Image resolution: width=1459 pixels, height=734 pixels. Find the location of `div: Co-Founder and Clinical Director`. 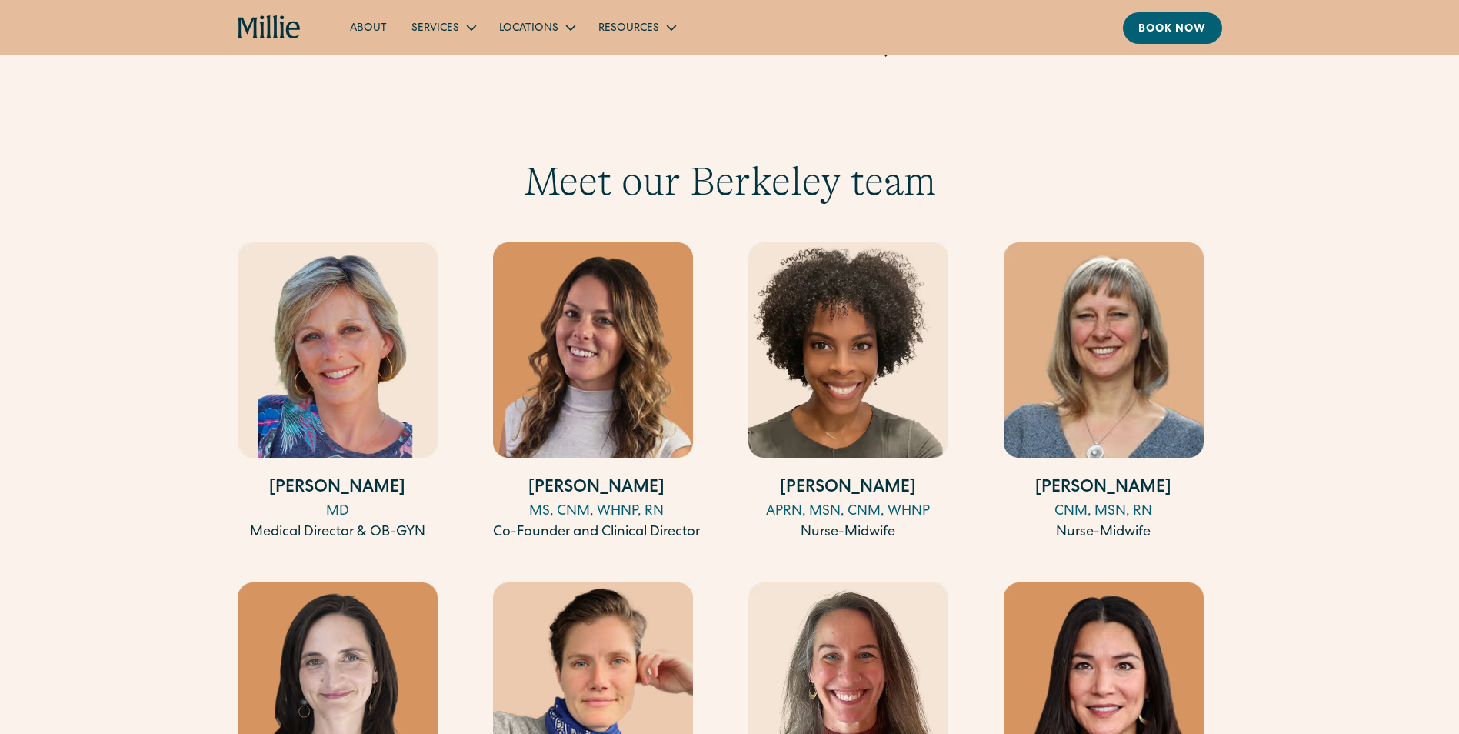

div: Co-Founder and Clinical Director is located at coordinates (596, 532).